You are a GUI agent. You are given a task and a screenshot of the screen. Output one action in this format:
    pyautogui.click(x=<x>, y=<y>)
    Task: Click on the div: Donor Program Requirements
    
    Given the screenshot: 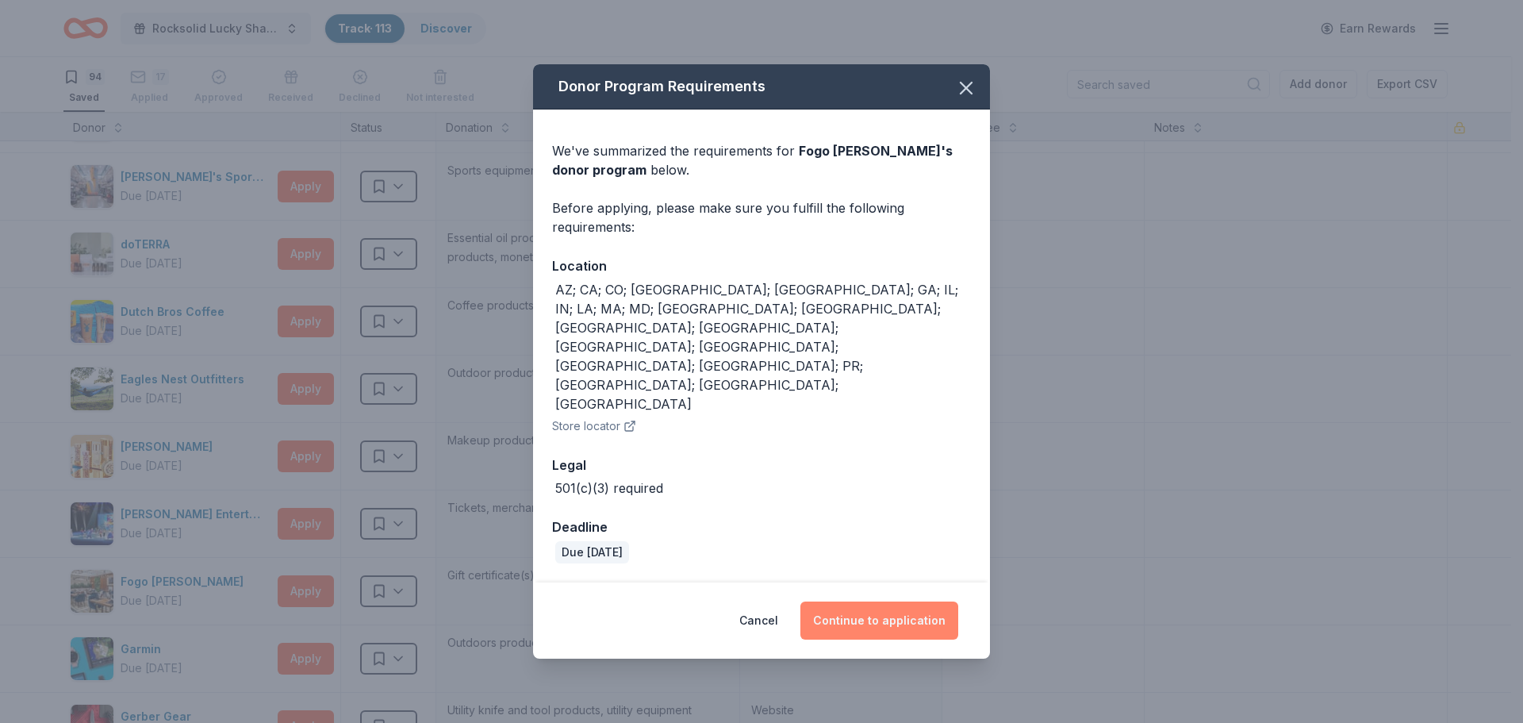 What is the action you would take?
    pyautogui.click(x=762, y=86)
    